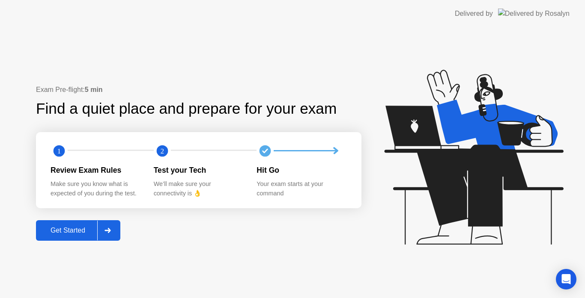  I want to click on button: Get Started, so click(78, 231).